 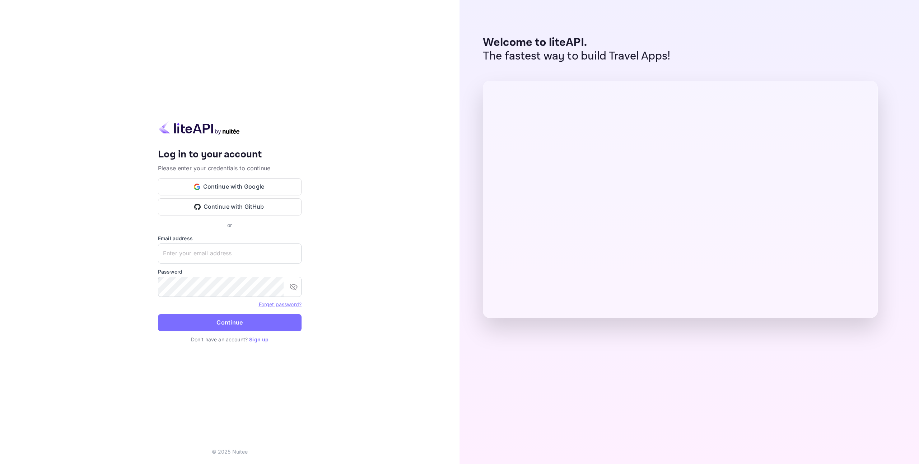 What do you see at coordinates (230, 339) in the screenshot?
I see `p: Don't have an account?` at bounding box center [230, 339].